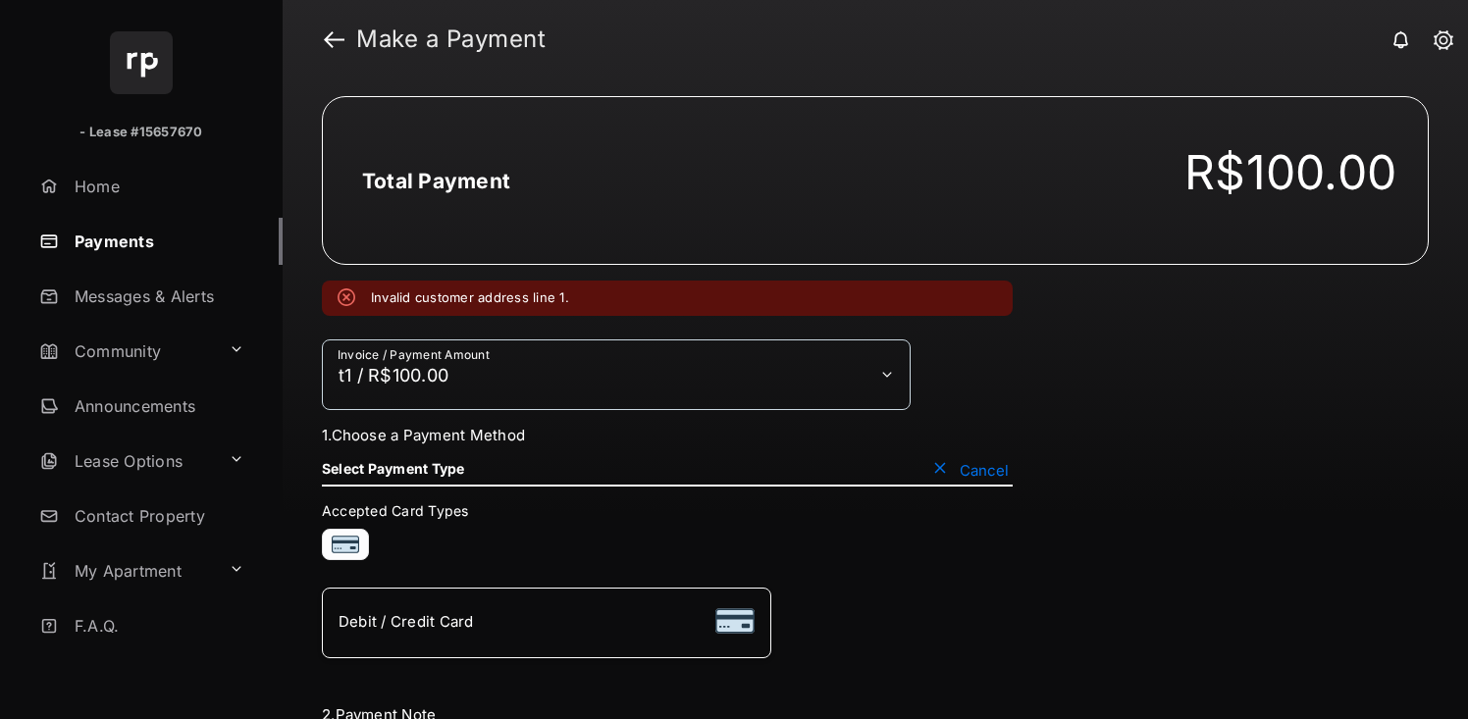 This screenshot has width=1468, height=719. Describe the element at coordinates (436, 181) in the screenshot. I see `h2: Total Payment` at that location.